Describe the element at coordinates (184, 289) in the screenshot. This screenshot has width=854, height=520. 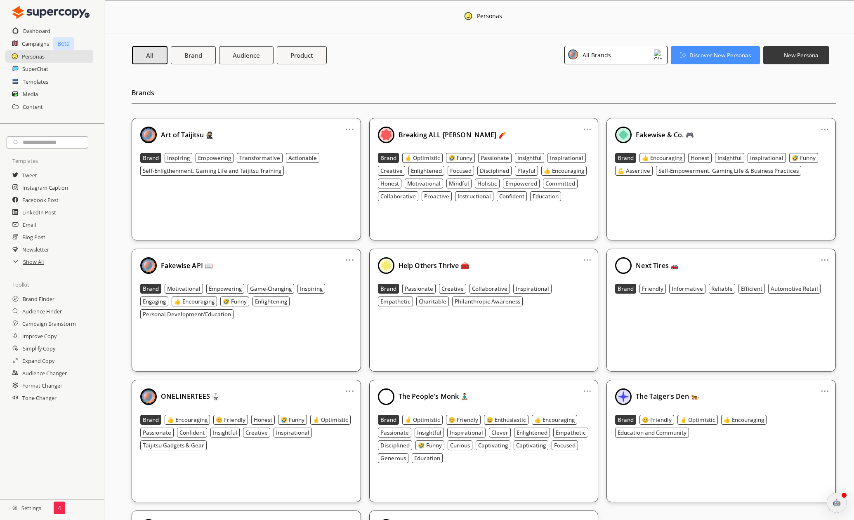
I see `b: Motivational` at that location.